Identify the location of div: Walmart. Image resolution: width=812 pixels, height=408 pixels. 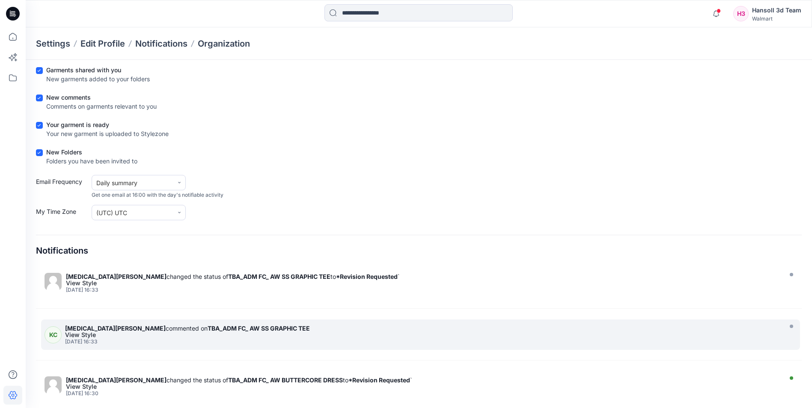
(776, 18).